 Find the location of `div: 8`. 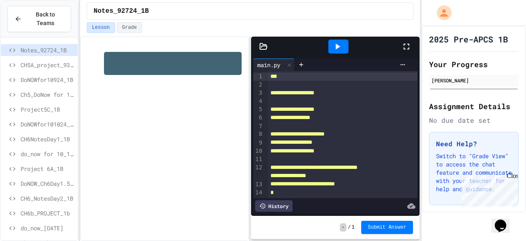

div: 8 is located at coordinates (258, 134).